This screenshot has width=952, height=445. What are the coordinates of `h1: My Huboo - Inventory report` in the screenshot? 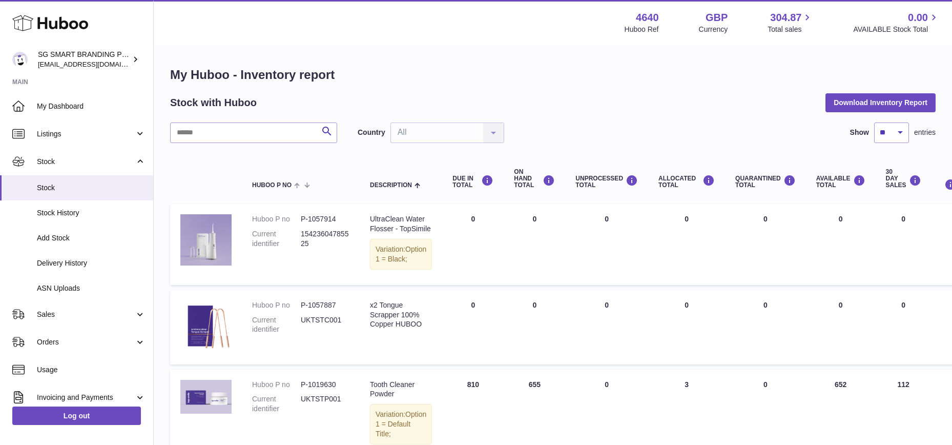 It's located at (553, 75).